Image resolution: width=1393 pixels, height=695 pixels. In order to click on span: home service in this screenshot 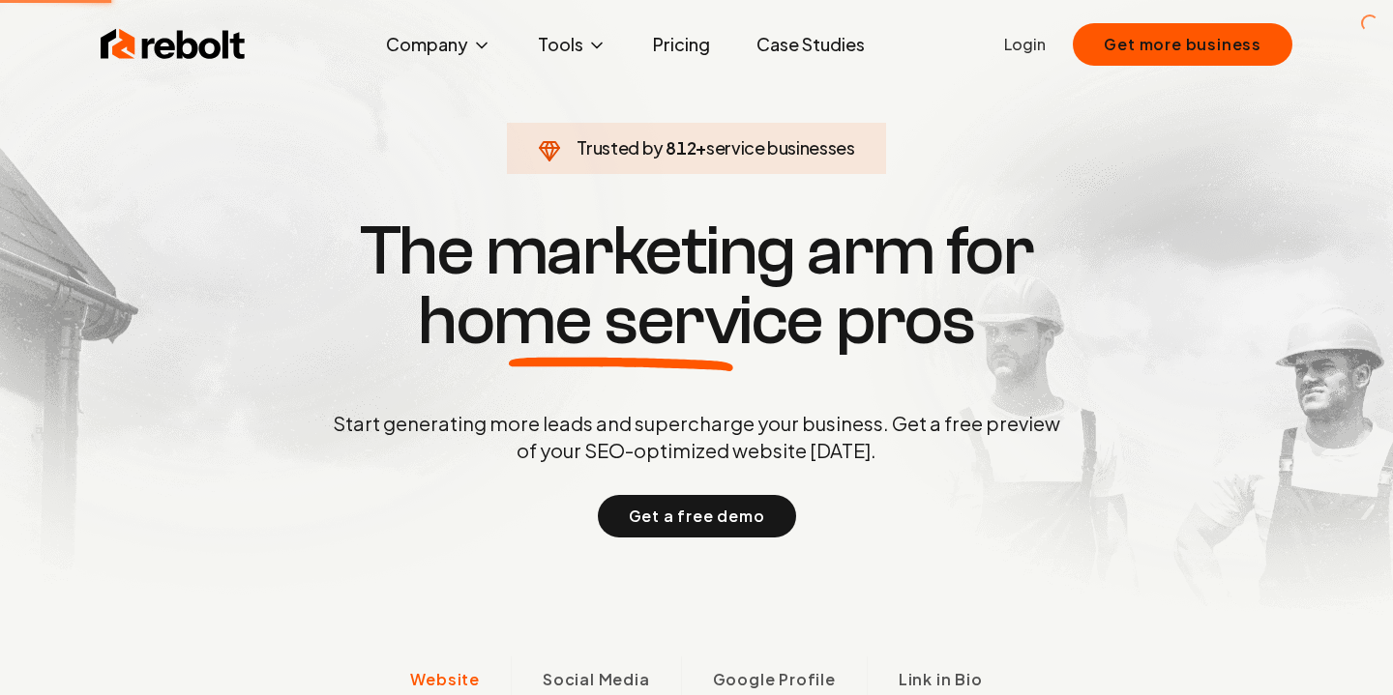, I will do `click(620, 321)`.